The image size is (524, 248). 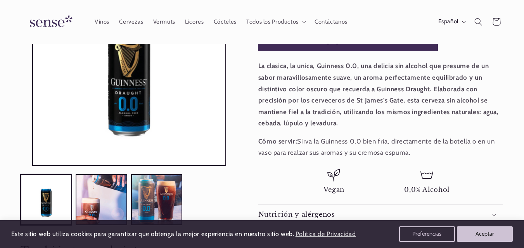 I want to click on a: Cervezas, so click(x=131, y=22).